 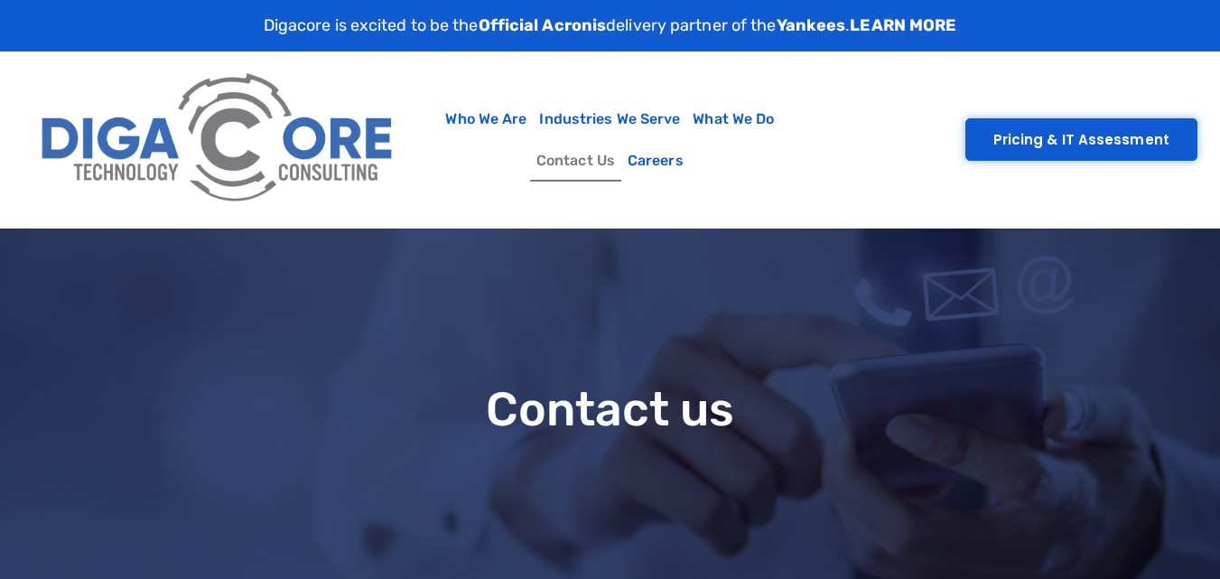 What do you see at coordinates (733, 119) in the screenshot?
I see `a: What We Do` at bounding box center [733, 119].